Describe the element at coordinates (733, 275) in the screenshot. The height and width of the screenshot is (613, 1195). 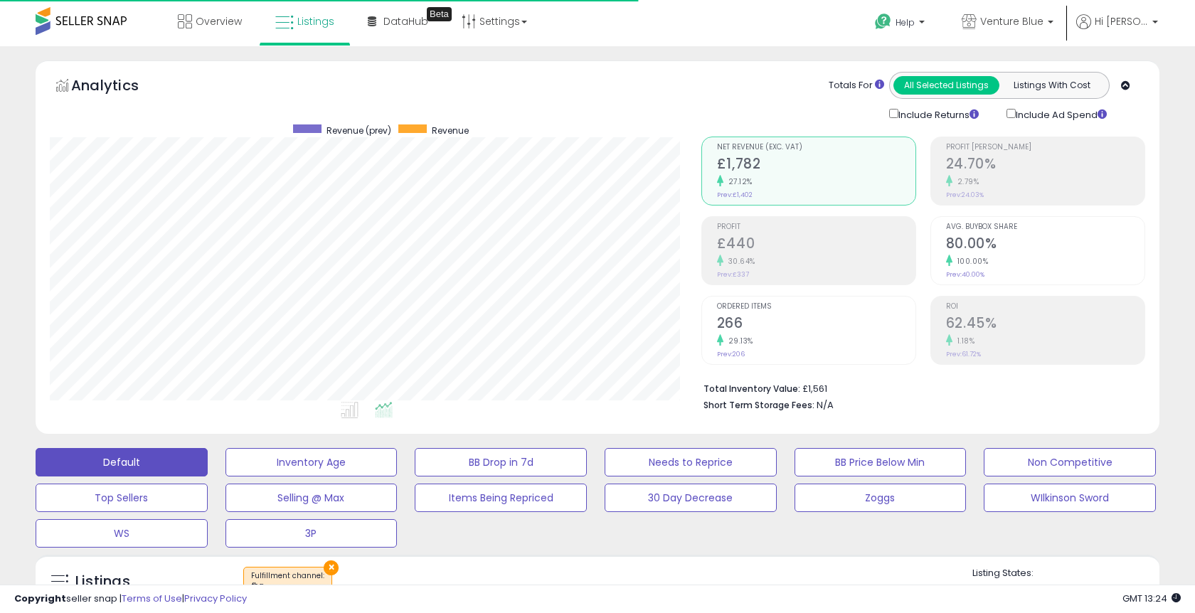
I see `small: Prev: £337` at that location.